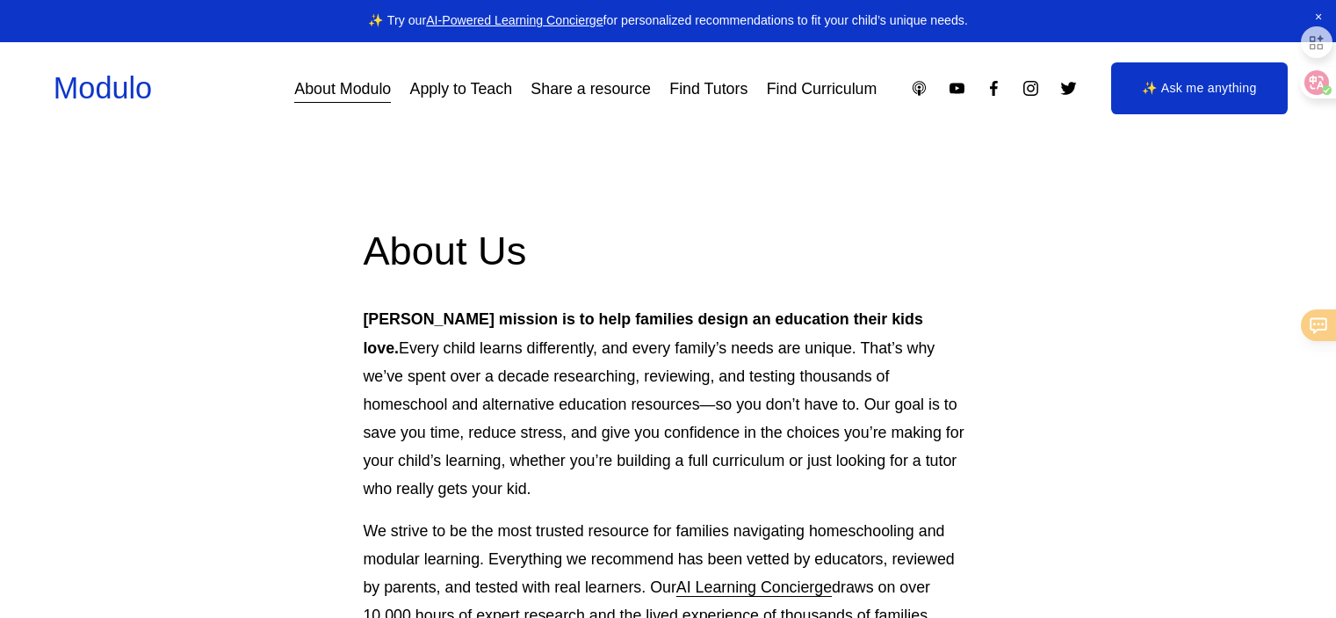 This screenshot has height=618, width=1336. What do you see at coordinates (822, 89) in the screenshot?
I see `a: Find Curriculum` at bounding box center [822, 89].